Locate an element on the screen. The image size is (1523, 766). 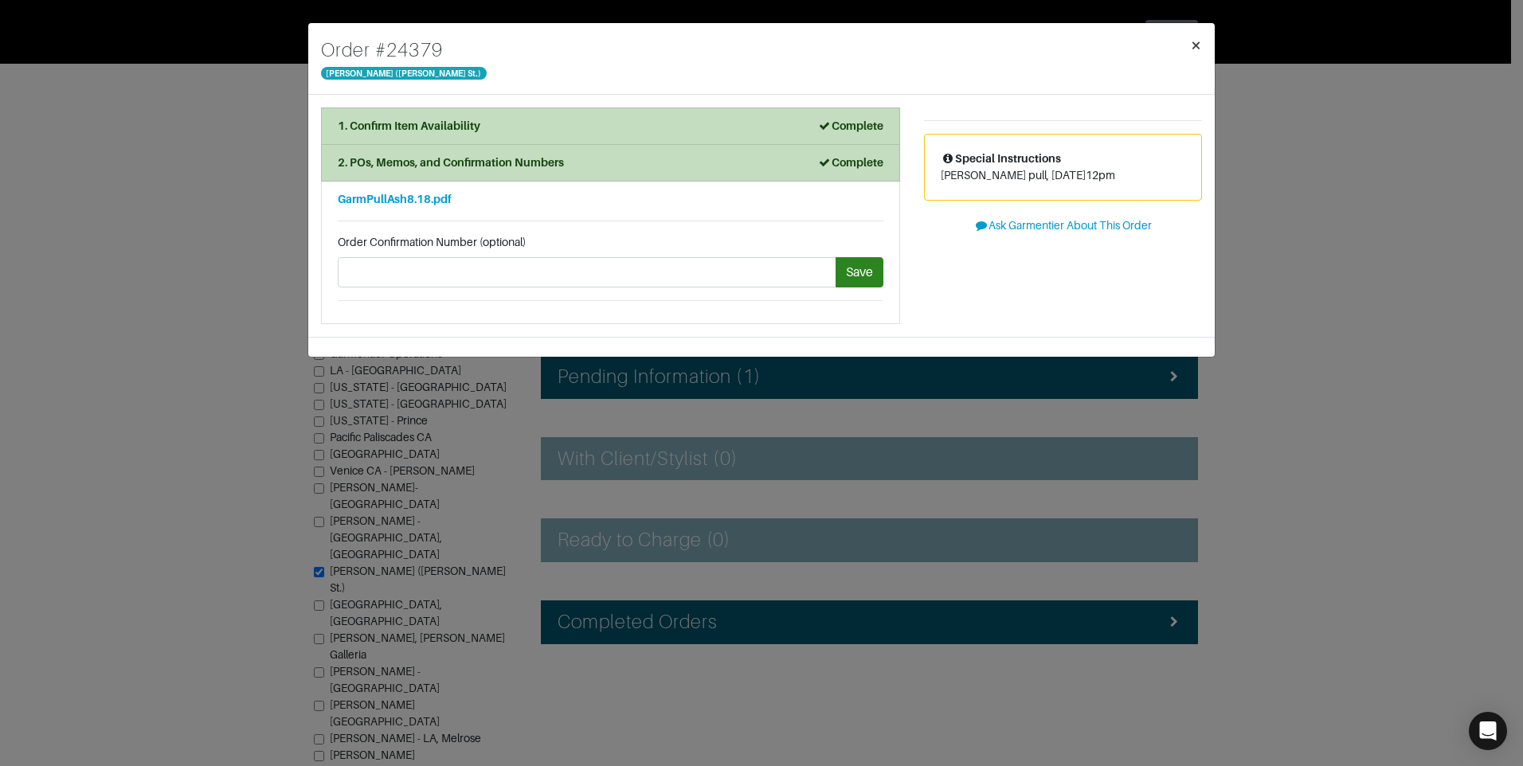
strong: 2. POs, Memos, and Confirmation Numbers is located at coordinates (451, 163).